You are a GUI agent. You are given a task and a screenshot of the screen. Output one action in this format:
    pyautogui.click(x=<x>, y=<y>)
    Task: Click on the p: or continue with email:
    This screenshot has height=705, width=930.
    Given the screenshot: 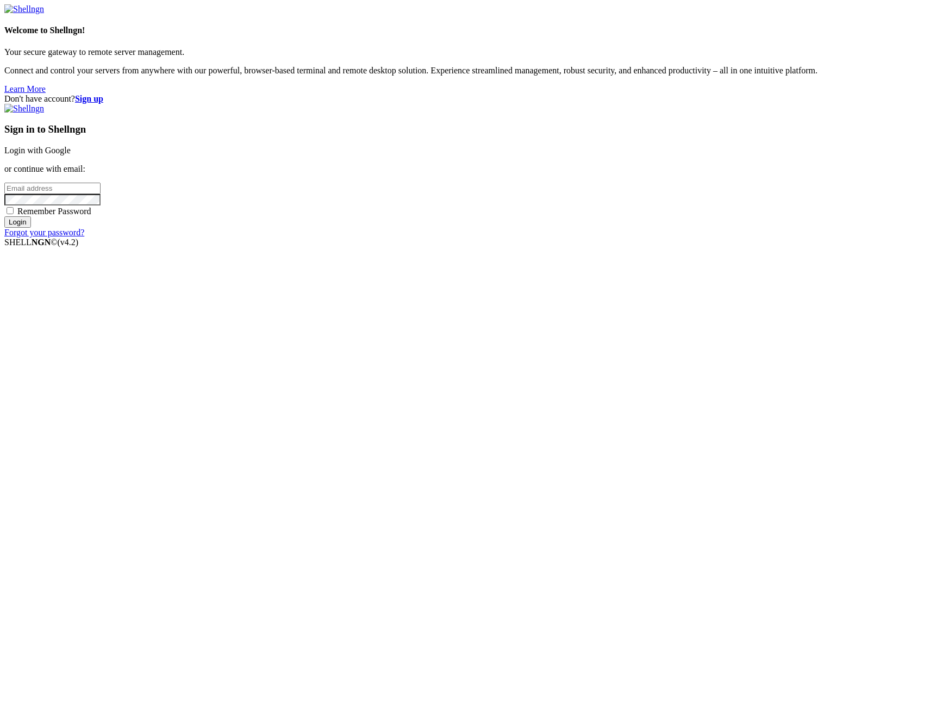 What is the action you would take?
    pyautogui.click(x=465, y=169)
    